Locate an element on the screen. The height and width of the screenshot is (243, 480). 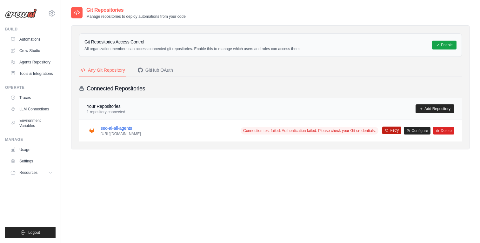
div: Manage is located at coordinates (30, 140).